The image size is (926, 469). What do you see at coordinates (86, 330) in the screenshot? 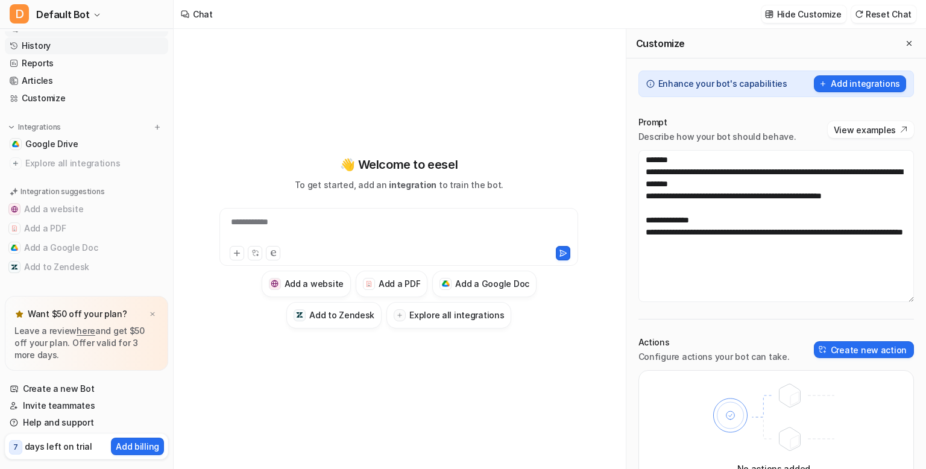
I see `a: here` at bounding box center [86, 330].